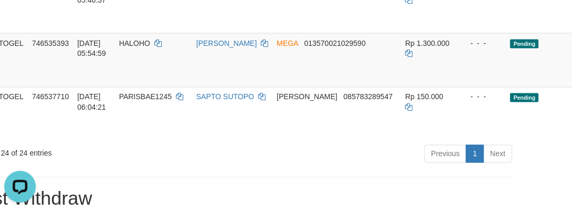 The height and width of the screenshot is (211, 572). What do you see at coordinates (335, 43) in the screenshot?
I see `span: Copy 013570021029590 to clipboard` at bounding box center [335, 43].